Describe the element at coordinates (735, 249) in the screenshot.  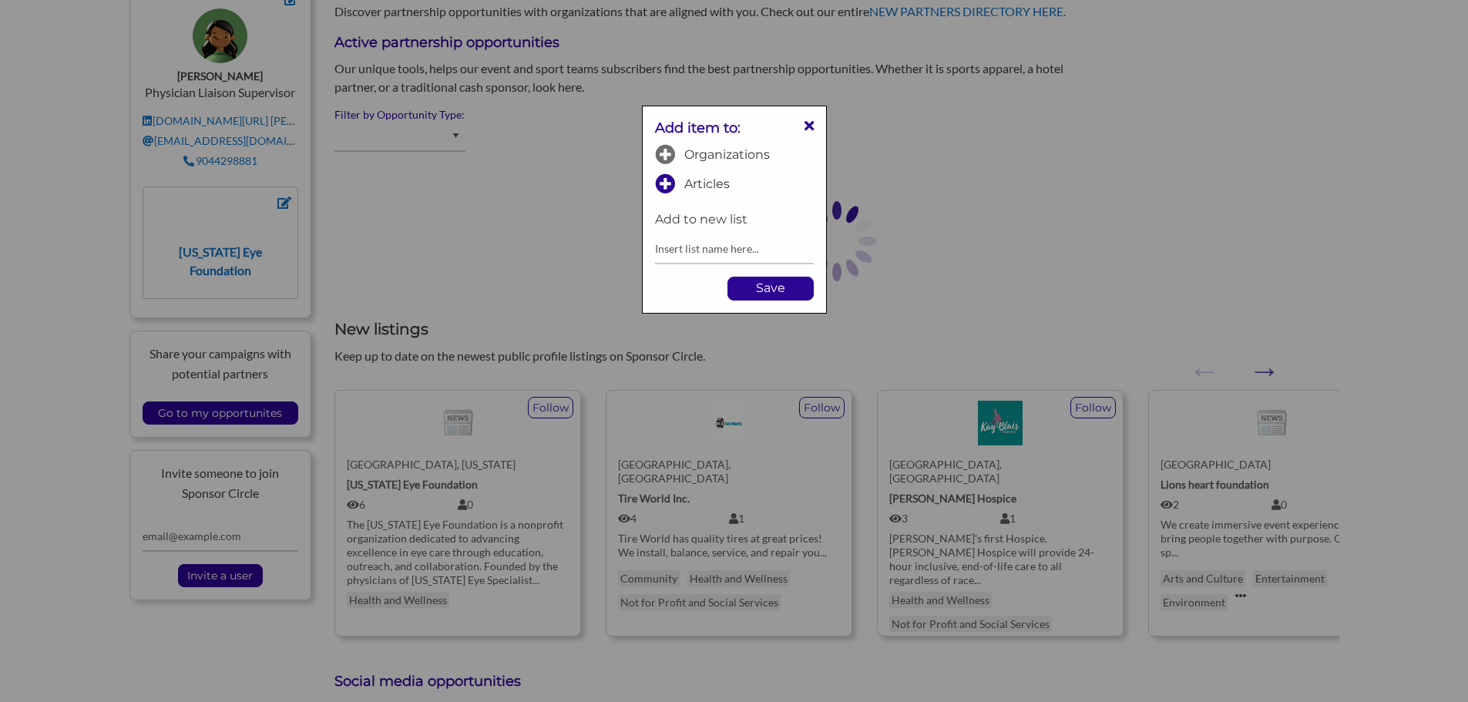
I see `input: Insert list name here...` at that location.